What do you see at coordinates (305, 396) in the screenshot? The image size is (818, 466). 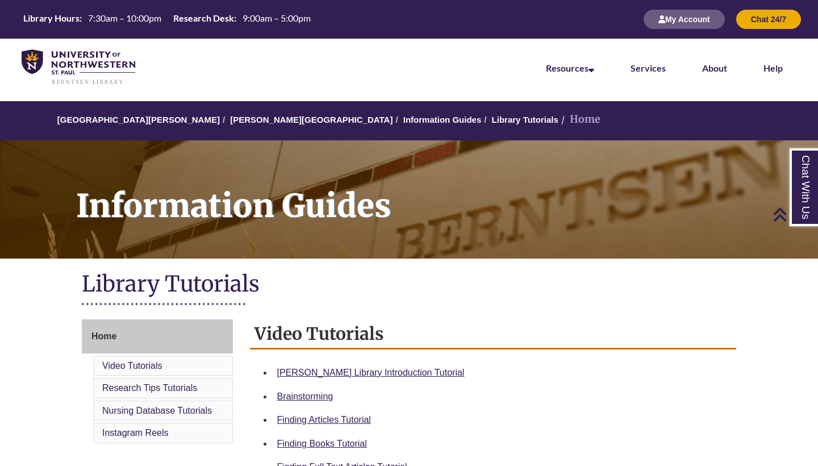 I see `a: Brainstorming` at bounding box center [305, 396].